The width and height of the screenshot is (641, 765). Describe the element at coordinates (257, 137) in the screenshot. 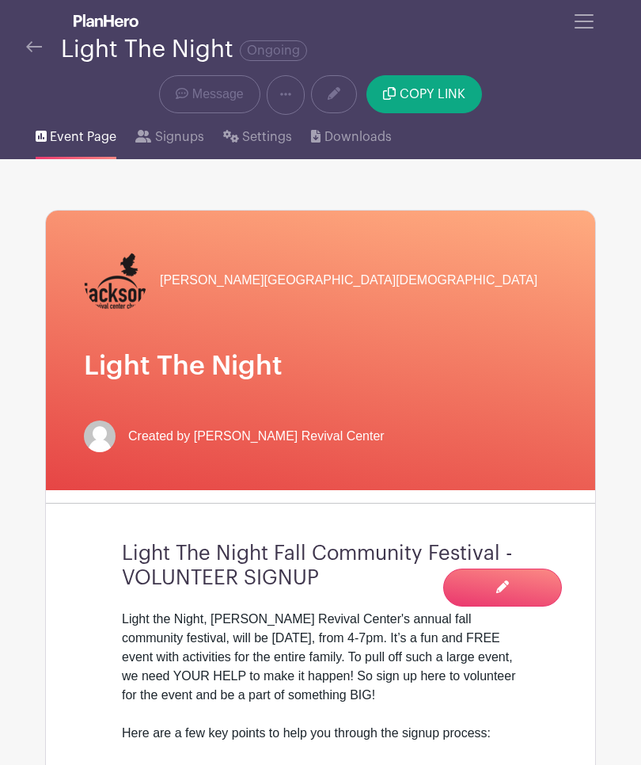

I see `a: Settings` at that location.